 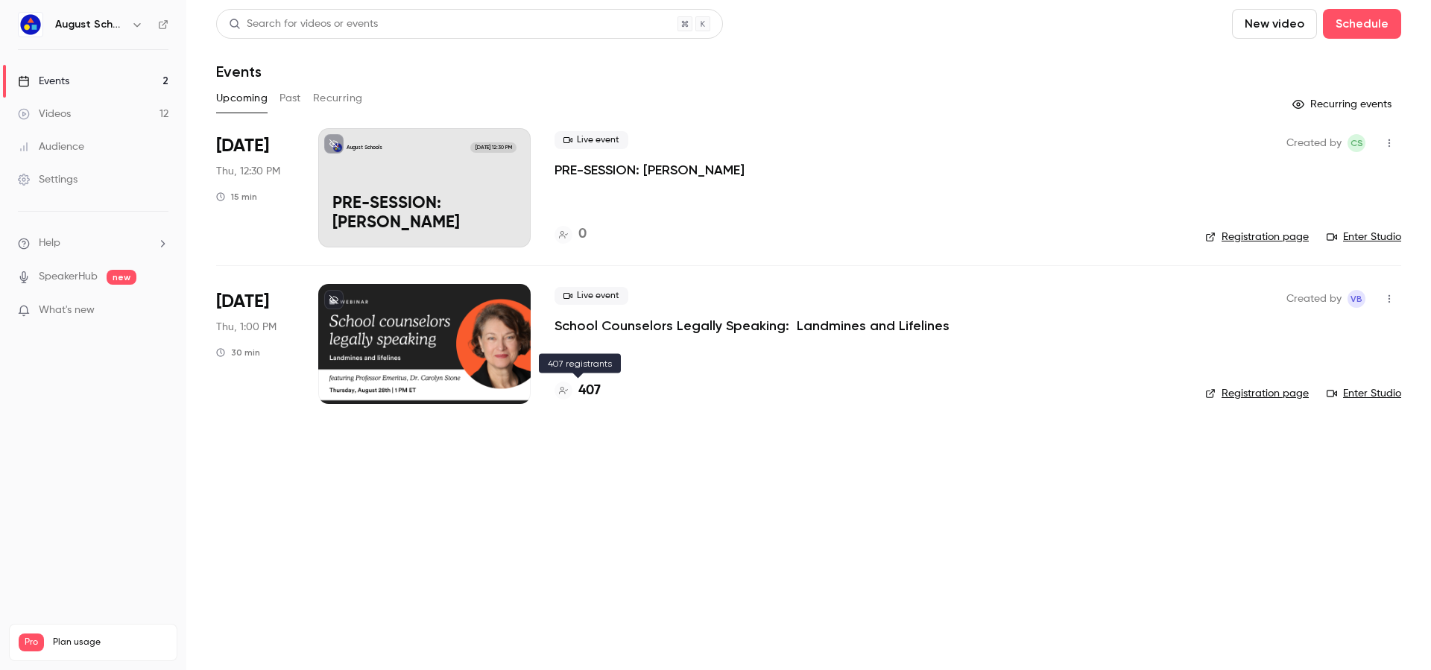 I want to click on div: Aug 28 Thu, 10:00 AM (America/Los Angeles), so click(x=255, y=344).